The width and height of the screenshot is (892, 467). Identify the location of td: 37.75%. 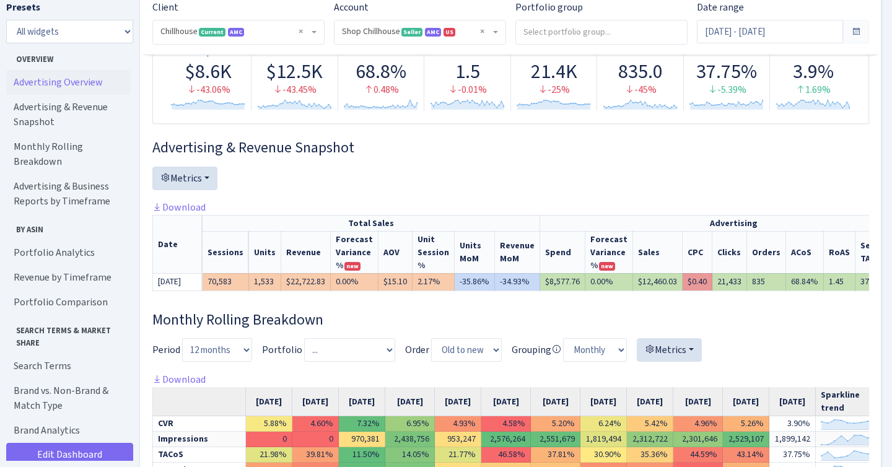
(792, 455).